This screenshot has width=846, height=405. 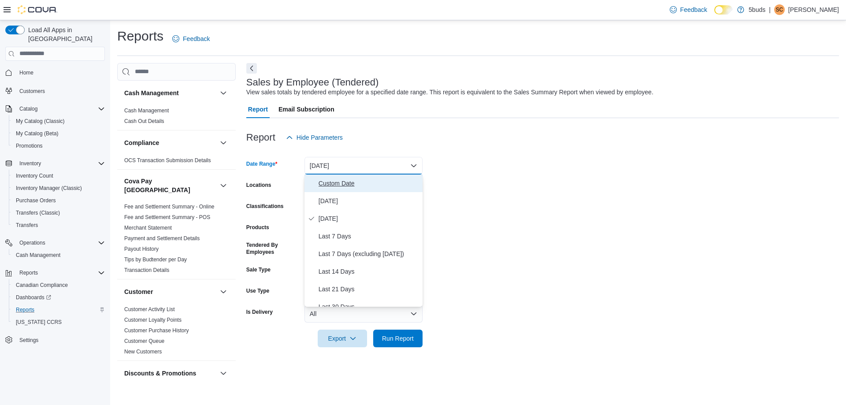 I want to click on span: Email Subscription, so click(x=306, y=109).